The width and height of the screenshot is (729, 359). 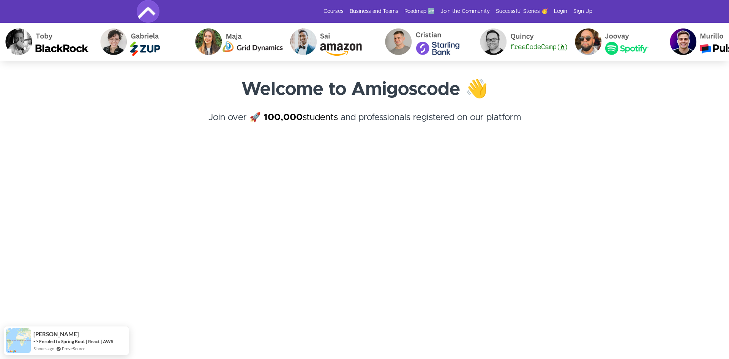 What do you see at coordinates (283, 118) in the screenshot?
I see `strong: 100,000` at bounding box center [283, 118].